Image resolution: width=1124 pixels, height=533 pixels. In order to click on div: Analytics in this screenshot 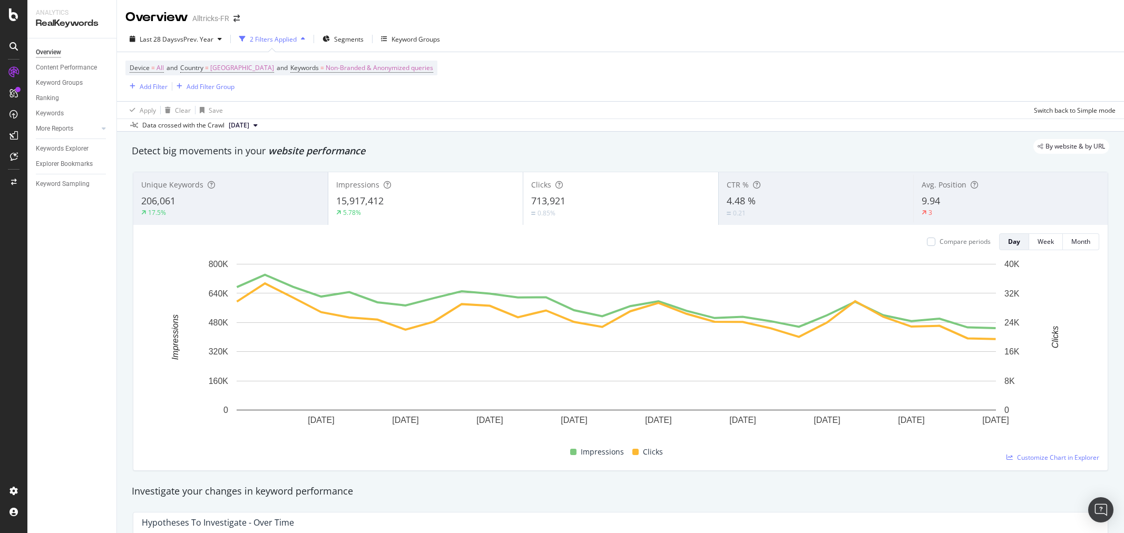, I will do `click(72, 13)`.